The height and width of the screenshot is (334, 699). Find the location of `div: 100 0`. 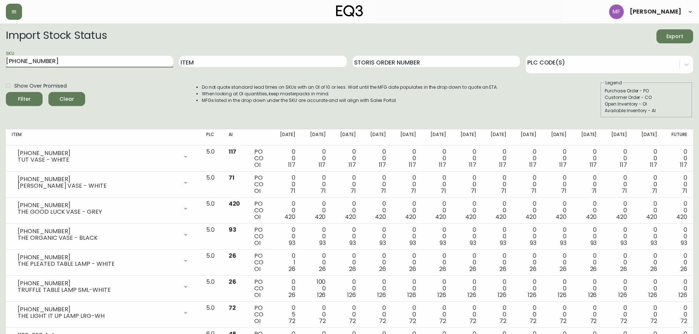

div: 100 0 is located at coordinates (316, 289).